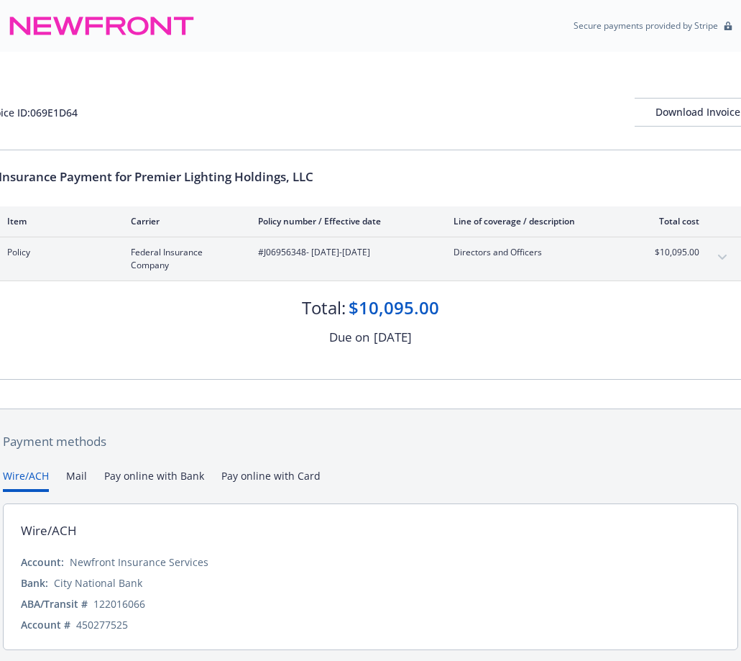 The image size is (741, 661). Describe the element at coordinates (645, 25) in the screenshot. I see `p: Secure payments provided by Stripe` at that location.